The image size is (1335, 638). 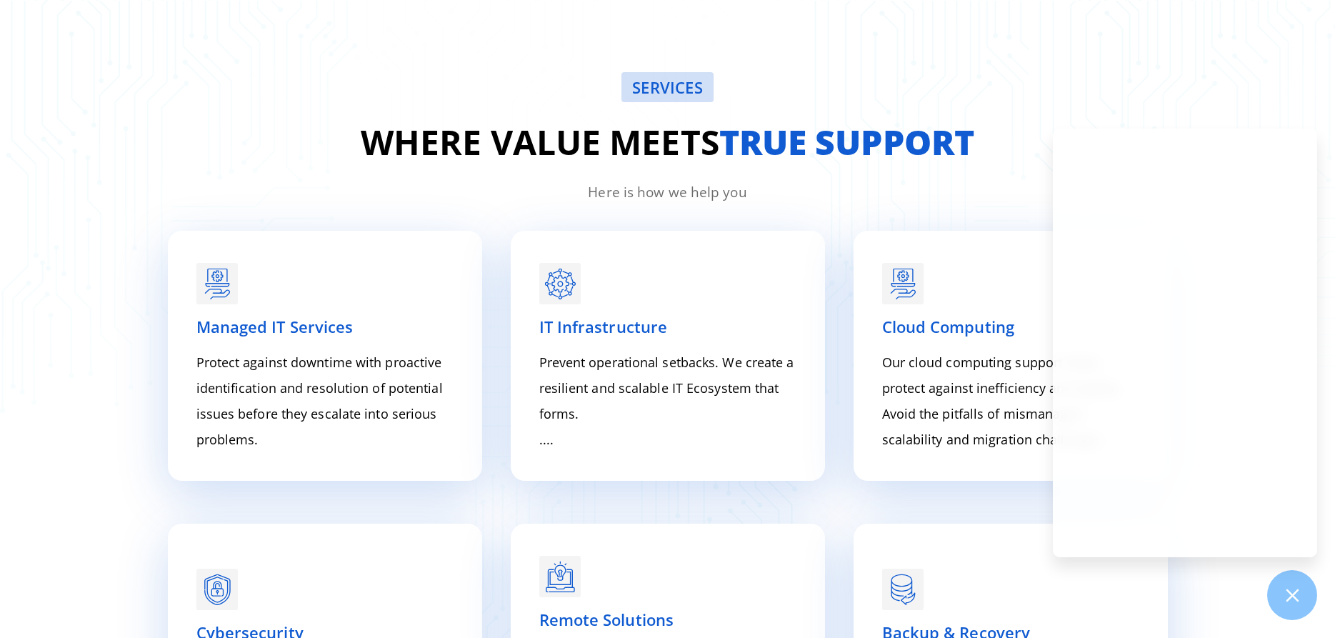 I want to click on a: SERVICES, so click(x=667, y=87).